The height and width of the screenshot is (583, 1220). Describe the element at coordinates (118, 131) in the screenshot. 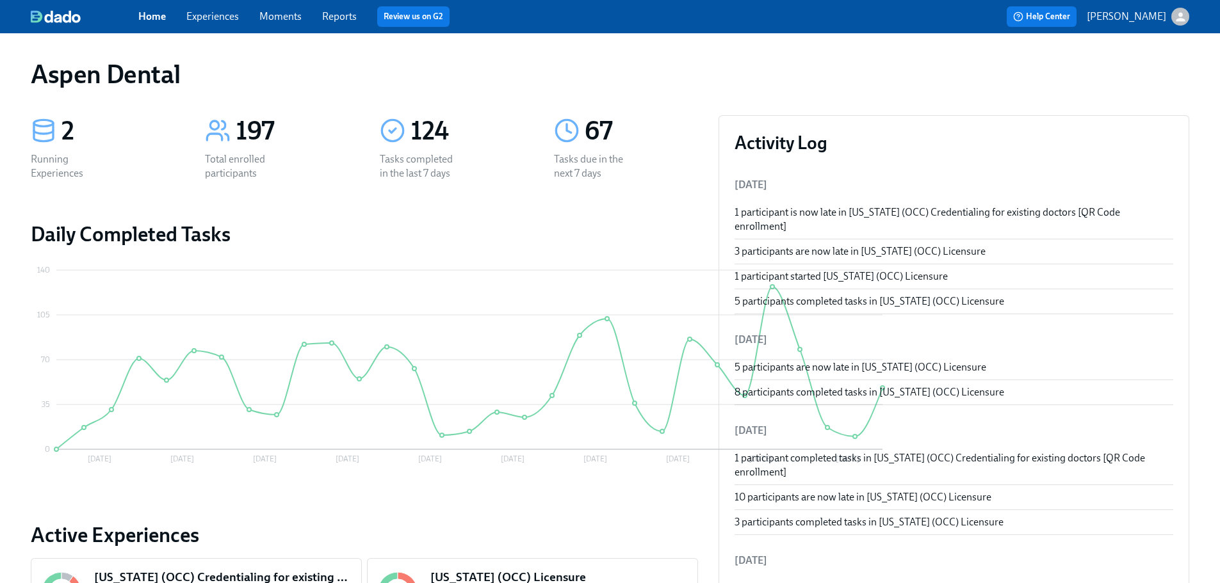

I see `div: 2` at that location.